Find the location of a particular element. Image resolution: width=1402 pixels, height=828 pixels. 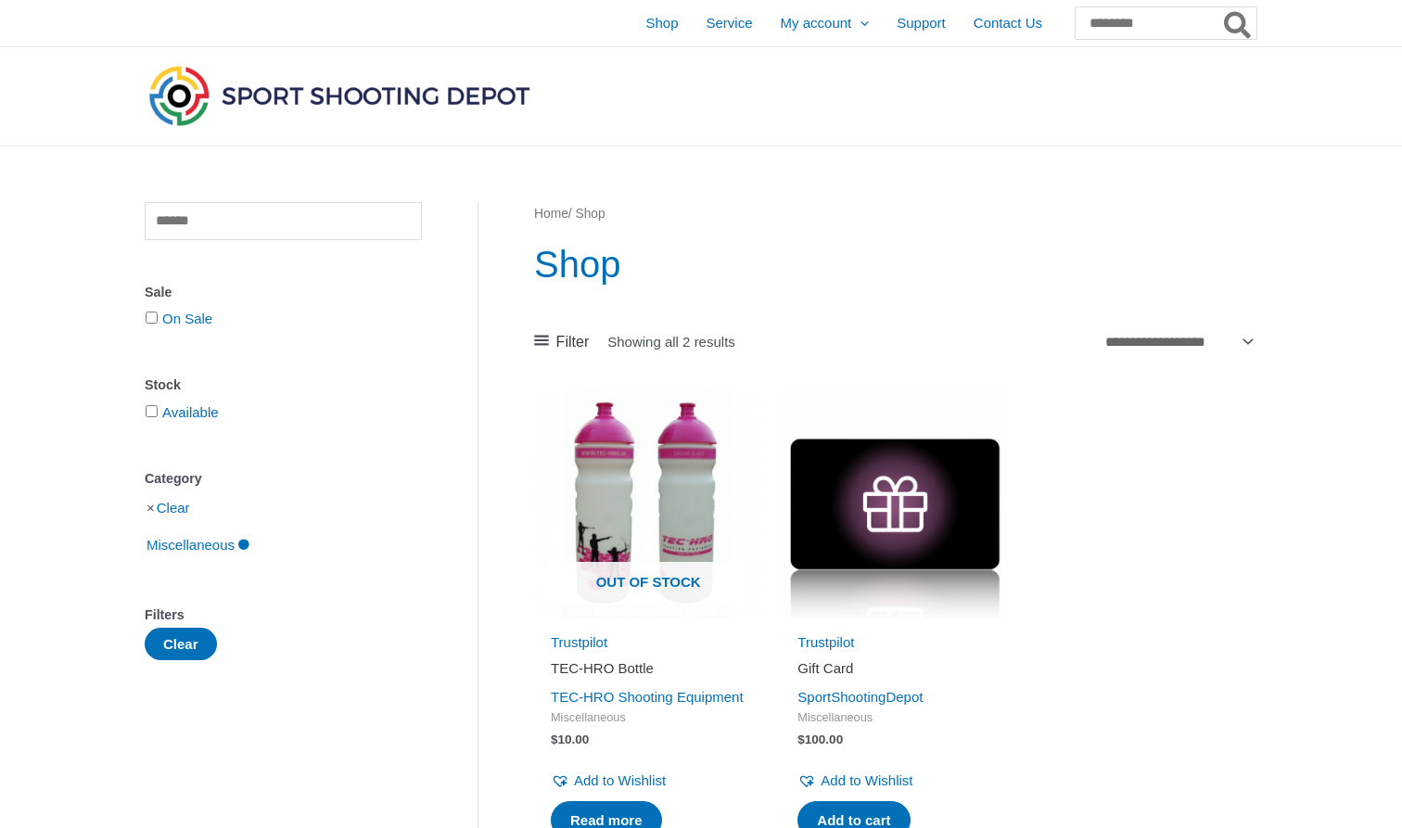

bdi: 10.00 is located at coordinates (569, 739).